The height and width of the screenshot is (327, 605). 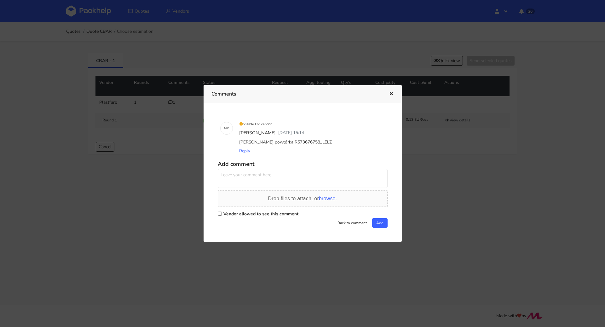 I want to click on small: Visible For vendor, so click(x=256, y=124).